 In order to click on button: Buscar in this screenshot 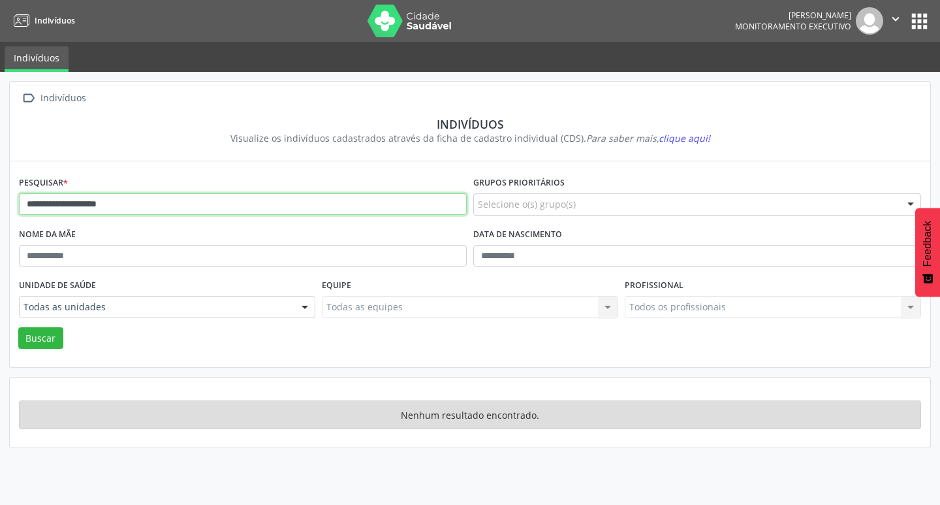, I will do `click(40, 338)`.